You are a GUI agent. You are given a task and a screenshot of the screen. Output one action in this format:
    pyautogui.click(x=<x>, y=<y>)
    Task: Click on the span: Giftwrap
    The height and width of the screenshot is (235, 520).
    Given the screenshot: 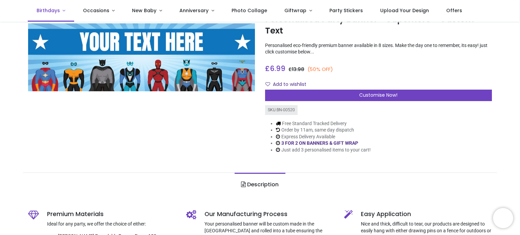 What is the action you would take?
    pyautogui.click(x=295, y=10)
    